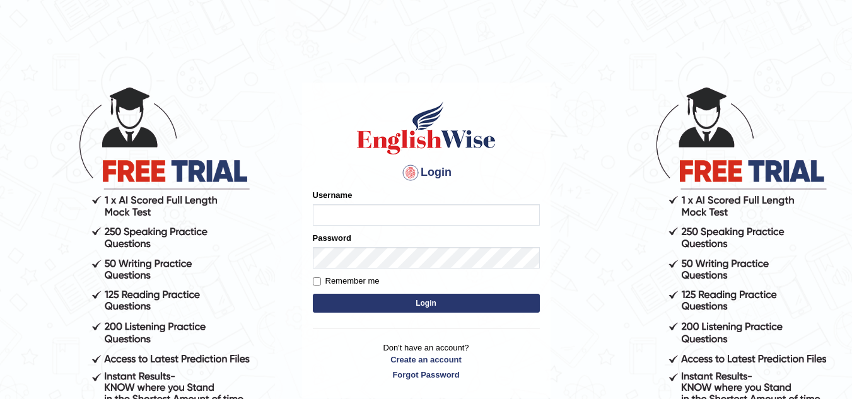 This screenshot has height=399, width=852. What do you see at coordinates (426, 173) in the screenshot?
I see `h4: Login` at bounding box center [426, 173].